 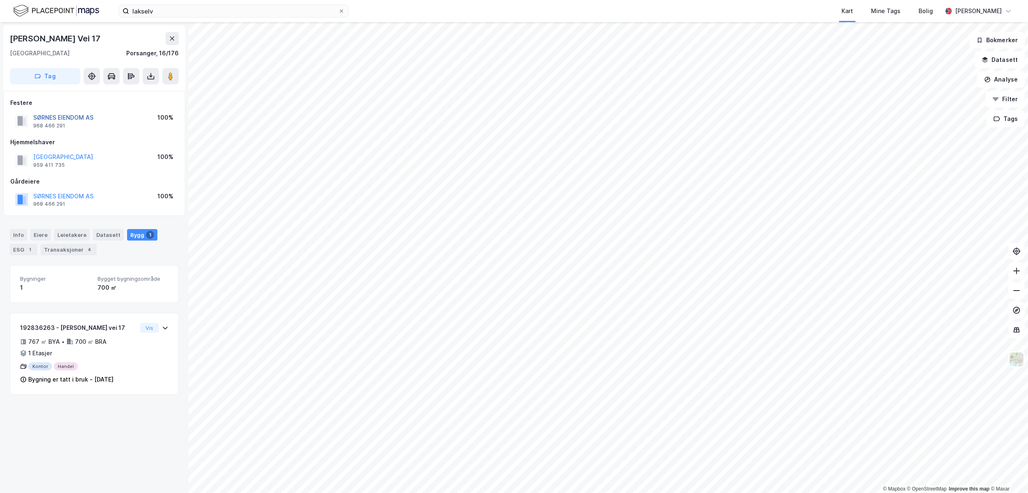 What do you see at coordinates (886, 11) in the screenshot?
I see `div: Mine Tags` at bounding box center [886, 11].